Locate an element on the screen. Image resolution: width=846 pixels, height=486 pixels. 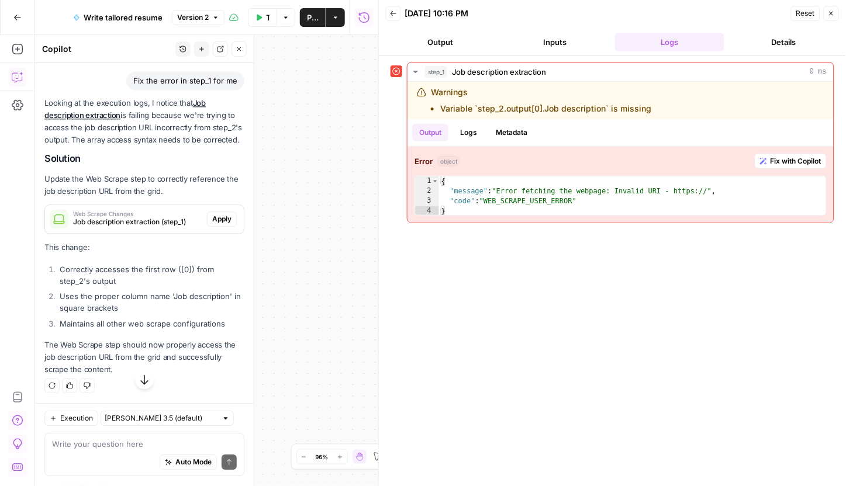
span: Execution is located at coordinates (77, 419).